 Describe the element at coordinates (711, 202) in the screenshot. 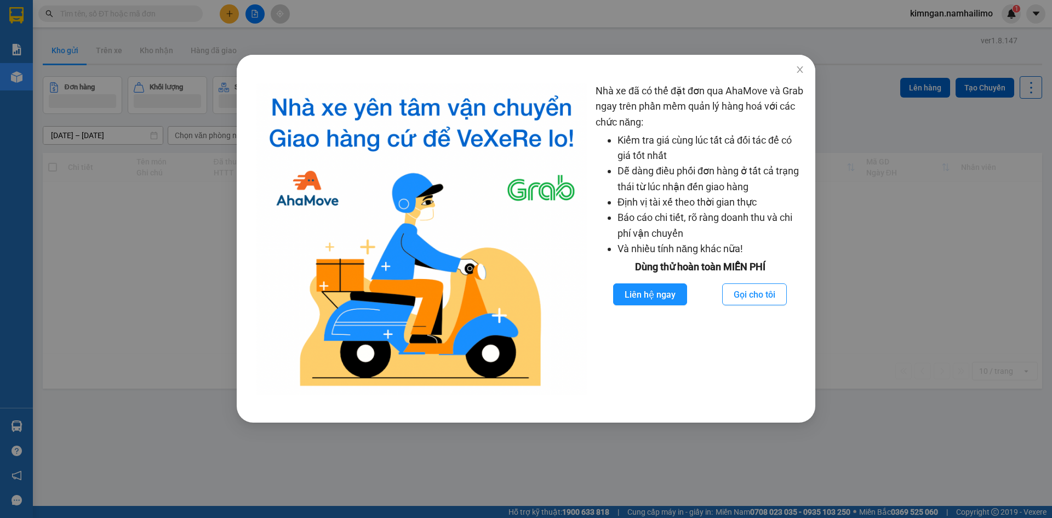

I see `li: Định vị tài xế theo thời gian thực` at that location.